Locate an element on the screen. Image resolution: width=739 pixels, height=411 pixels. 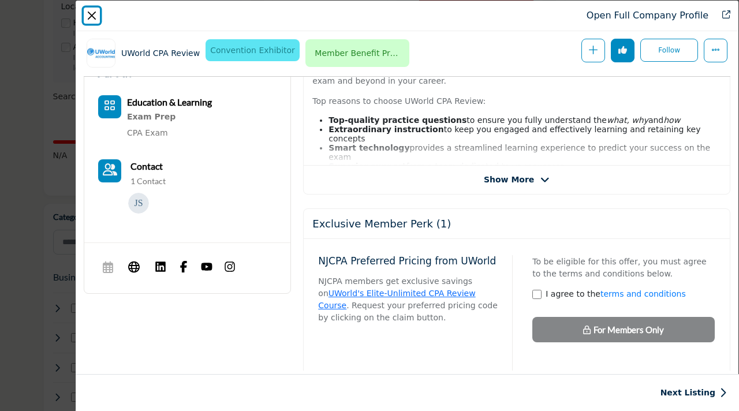
button: Contact-Employee Icon is located at coordinates (110, 171).